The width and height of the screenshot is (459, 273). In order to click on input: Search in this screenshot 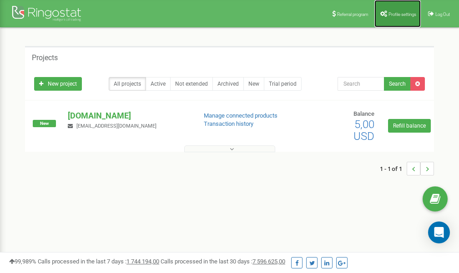, I will do `click(361, 84)`.